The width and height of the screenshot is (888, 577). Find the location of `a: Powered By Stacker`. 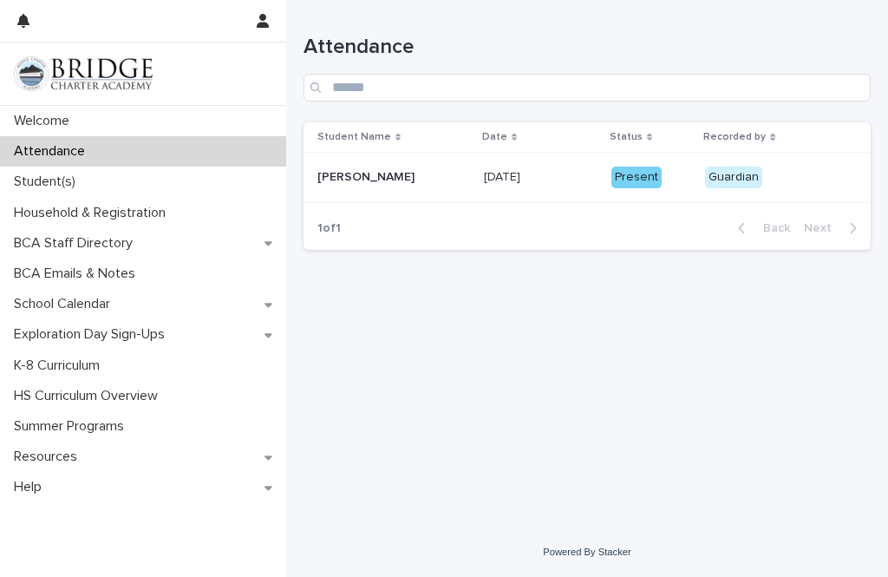

a: Powered By Stacker is located at coordinates (587, 552).